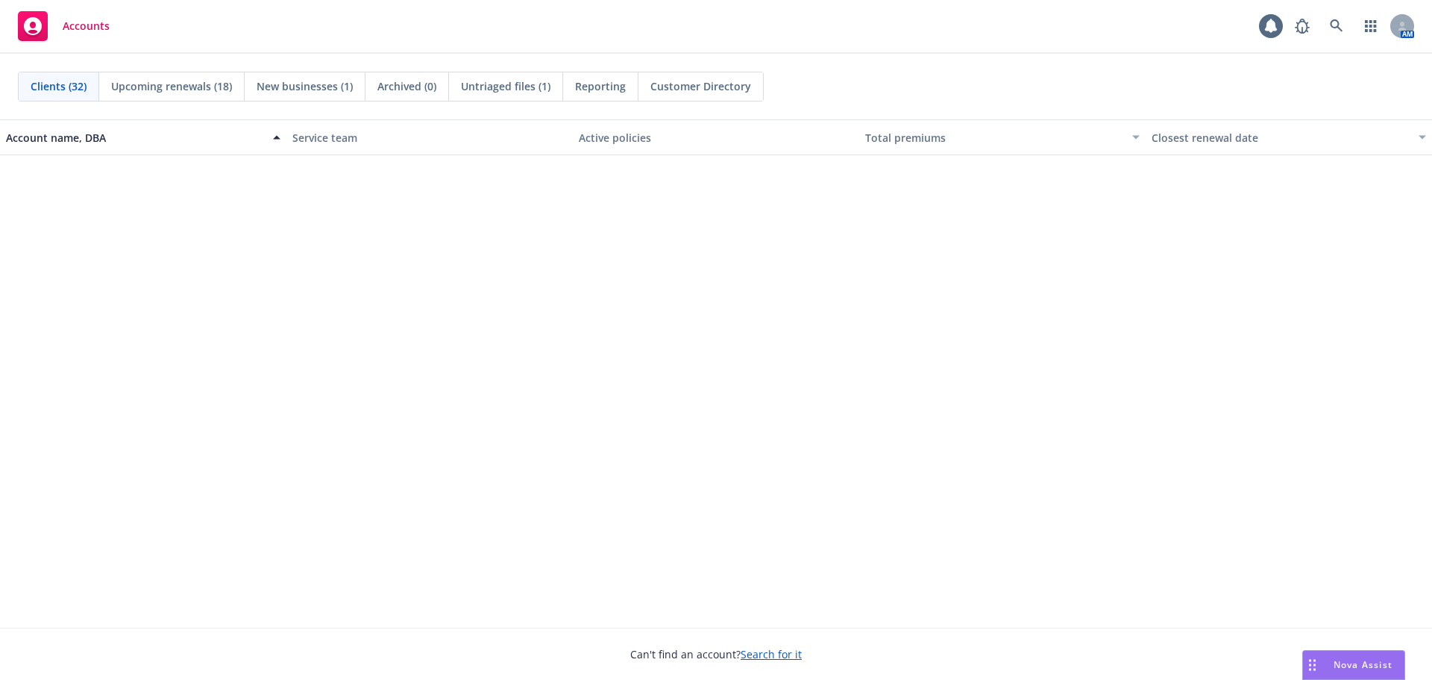 The image size is (1432, 680). Describe the element at coordinates (716, 137) in the screenshot. I see `button: Active policies` at that location.